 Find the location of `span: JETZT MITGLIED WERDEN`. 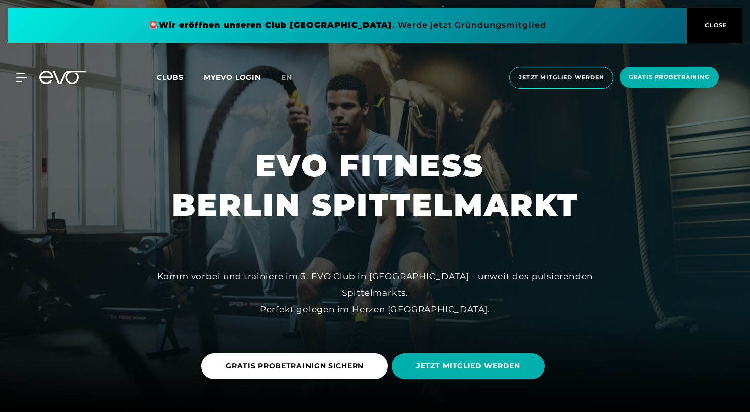

span: JETZT MITGLIED WERDEN is located at coordinates (469, 366).